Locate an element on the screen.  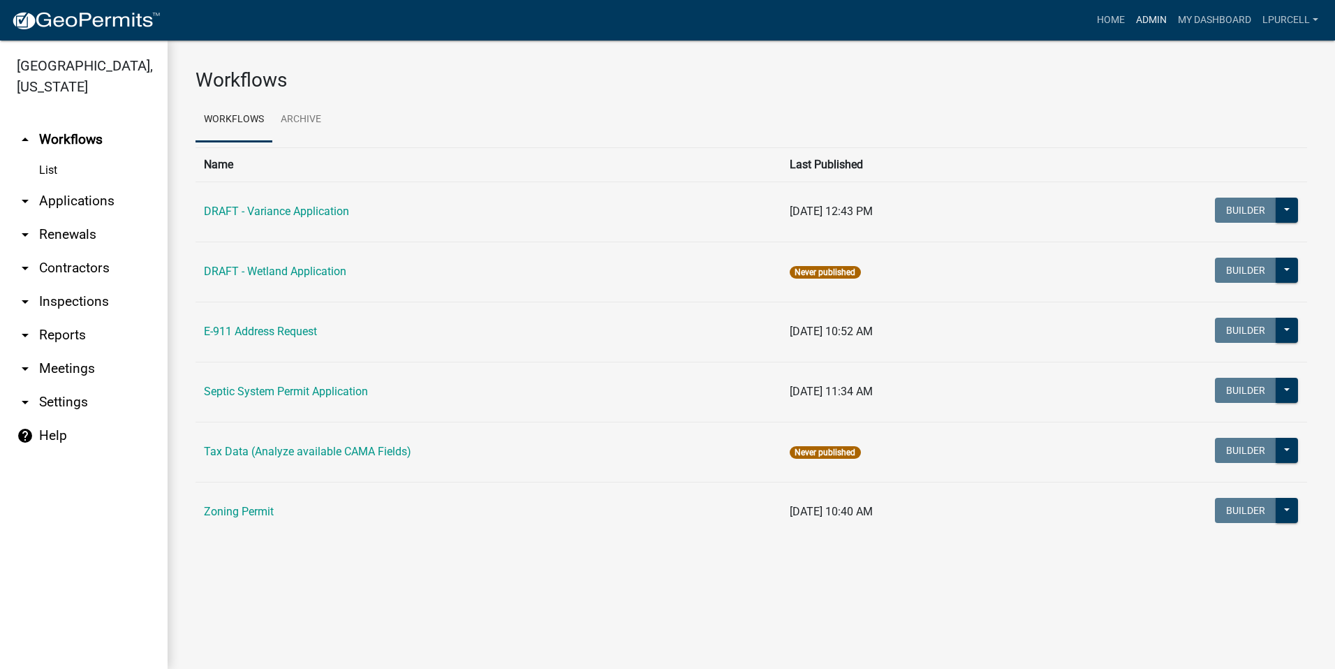
i: help is located at coordinates (25, 436).